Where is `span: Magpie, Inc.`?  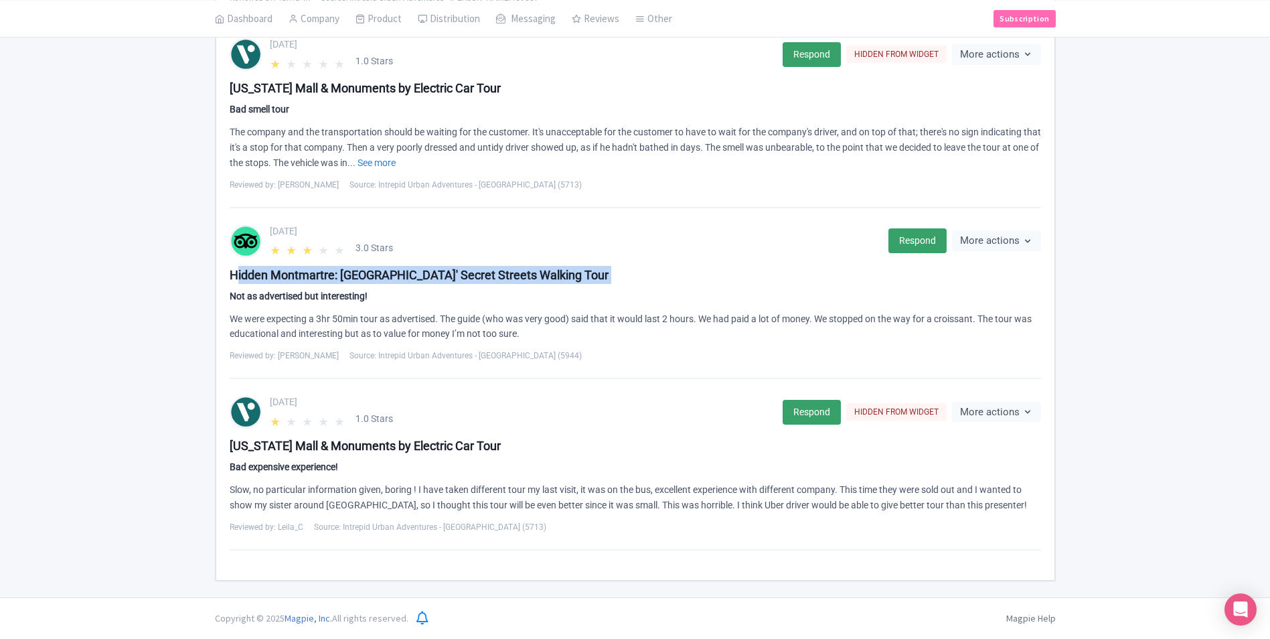
span: Magpie, Inc. is located at coordinates (308, 618).